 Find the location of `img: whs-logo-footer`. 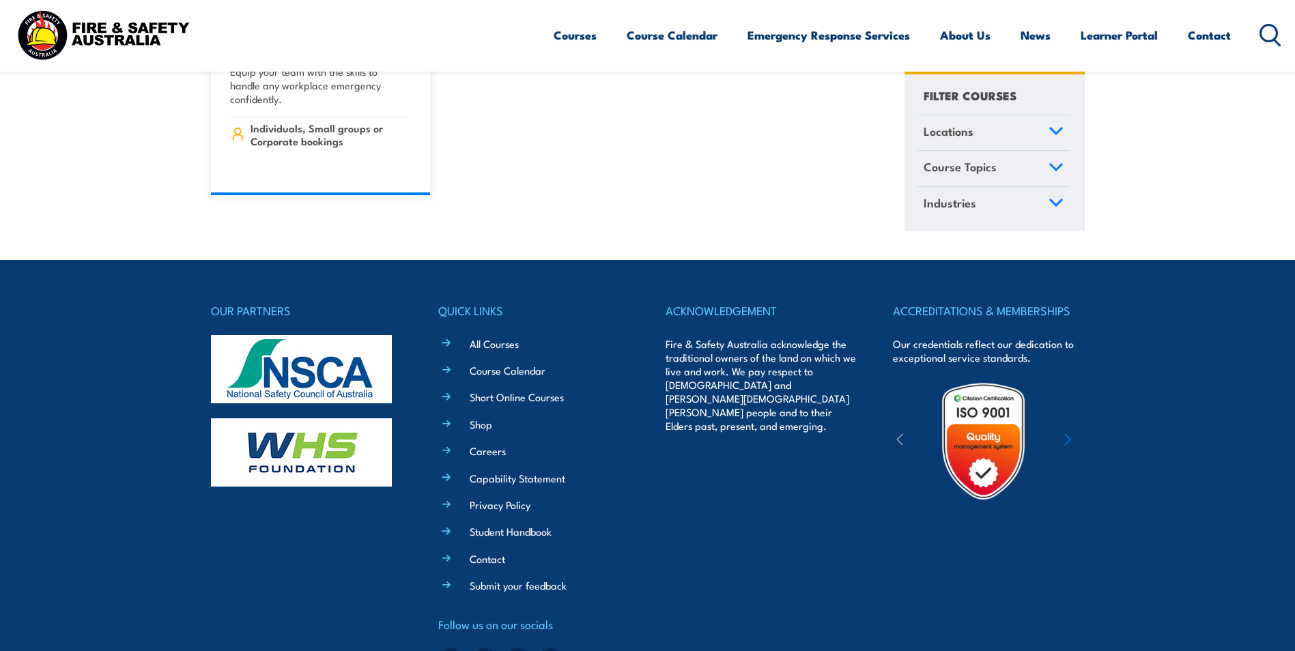

img: whs-logo-footer is located at coordinates (301, 453).